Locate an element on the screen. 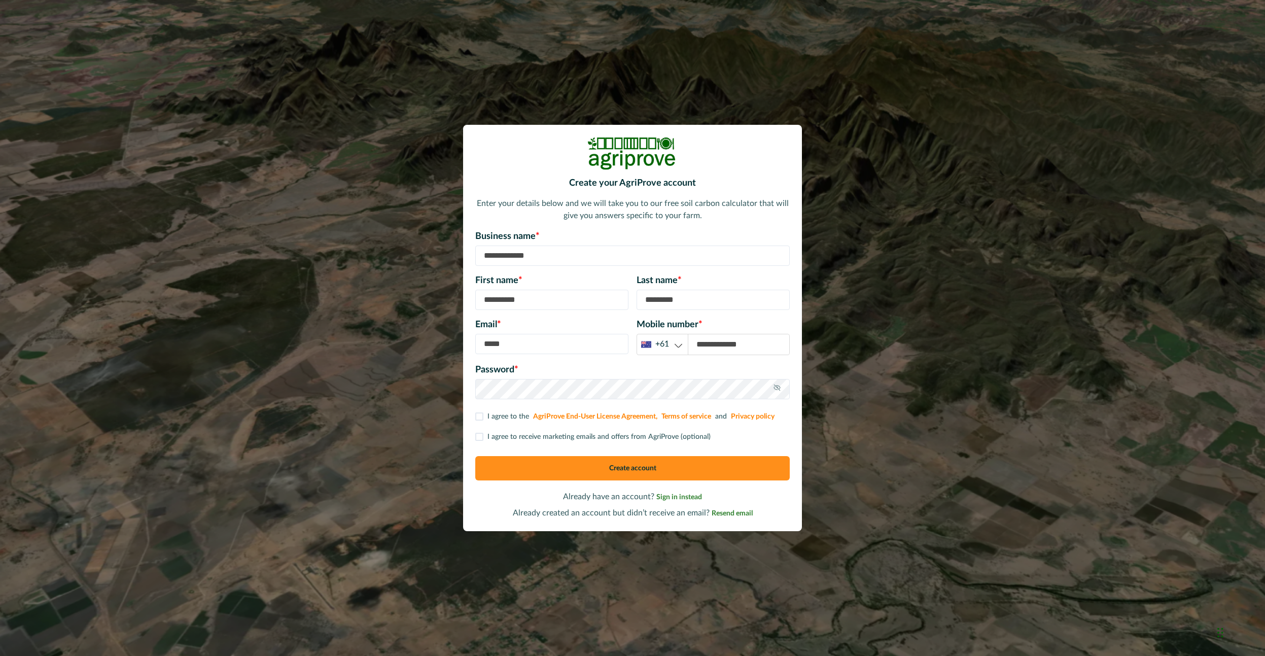  p: Email is located at coordinates (552, 325).